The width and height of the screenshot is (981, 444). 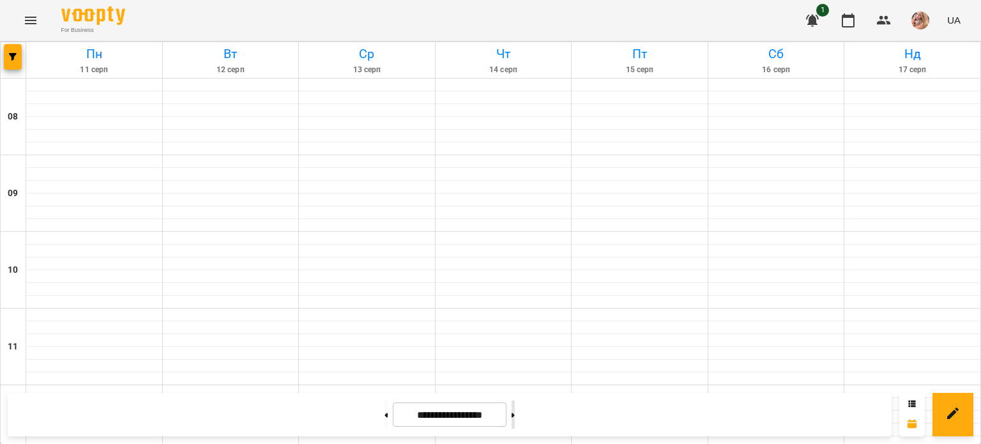 What do you see at coordinates (13, 193) in the screenshot?
I see `h6: 09` at bounding box center [13, 193].